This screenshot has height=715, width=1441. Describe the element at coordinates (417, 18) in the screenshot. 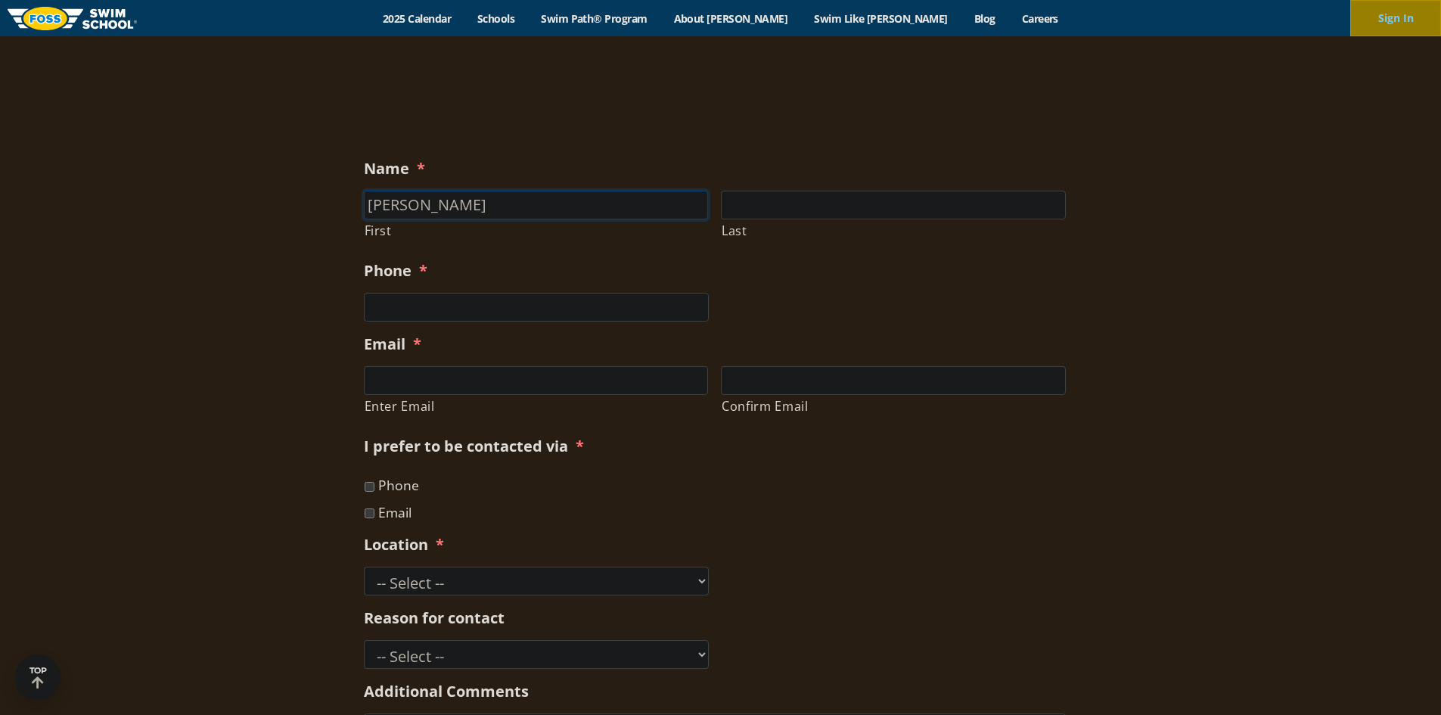

I see `a: 2025 Calendar` at that location.